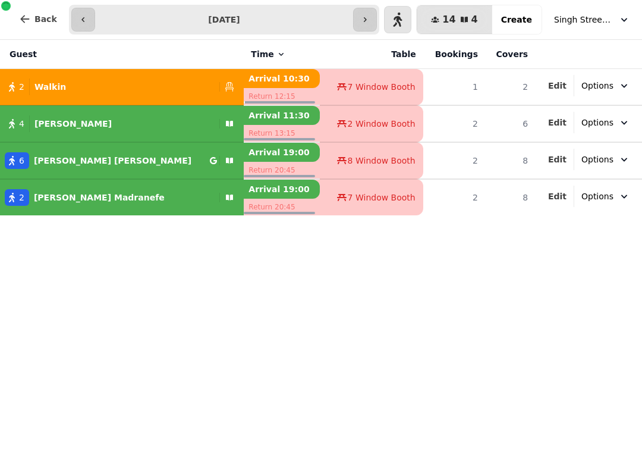 Image resolution: width=642 pixels, height=470 pixels. Describe the element at coordinates (50, 87) in the screenshot. I see `p: Walkin` at that location.